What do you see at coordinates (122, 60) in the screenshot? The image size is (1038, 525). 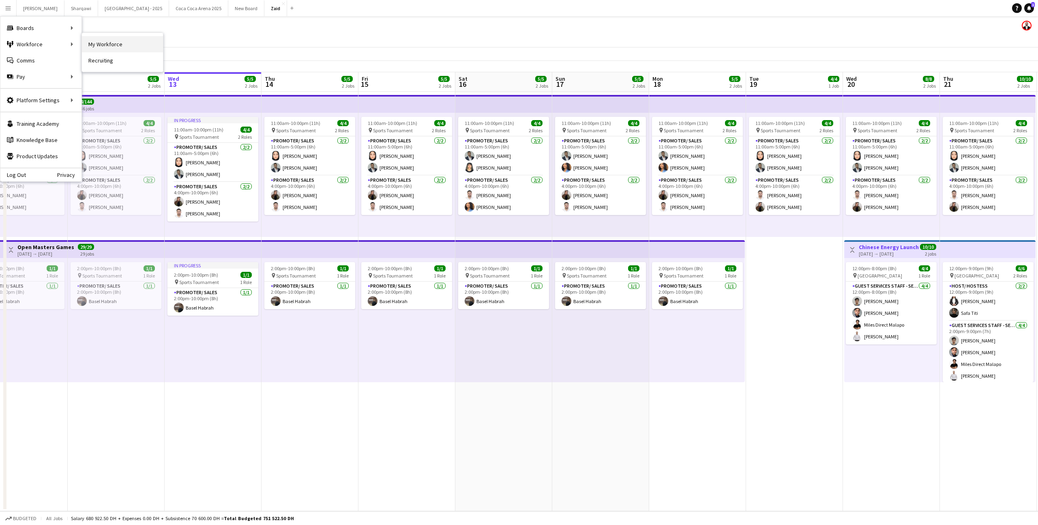 I see `a: Recruiting` at bounding box center [122, 60].